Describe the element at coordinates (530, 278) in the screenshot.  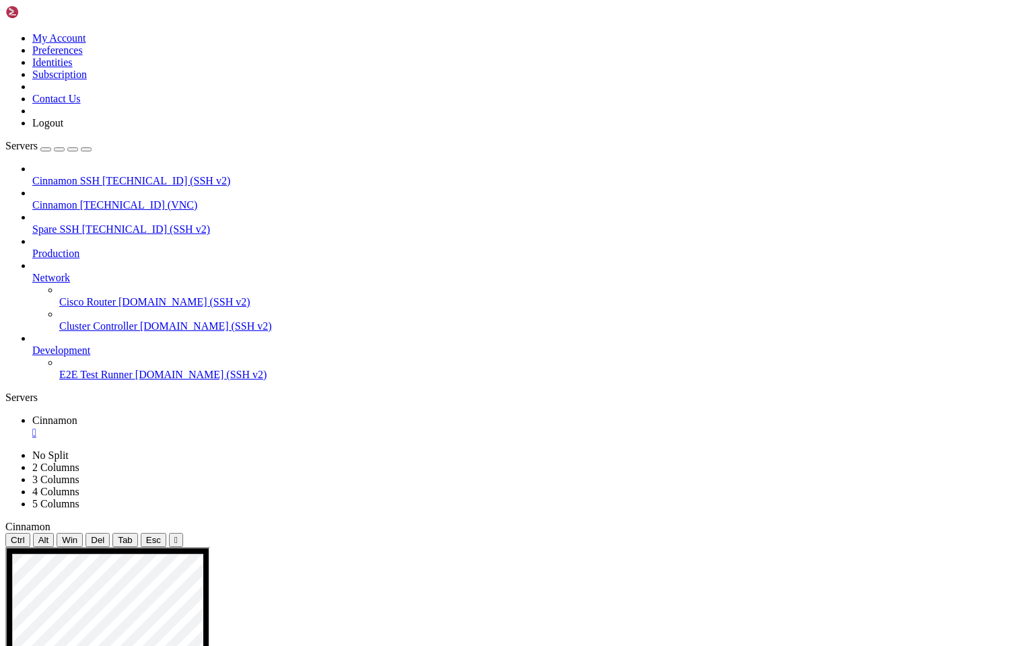
I see `a: Network` at that location.